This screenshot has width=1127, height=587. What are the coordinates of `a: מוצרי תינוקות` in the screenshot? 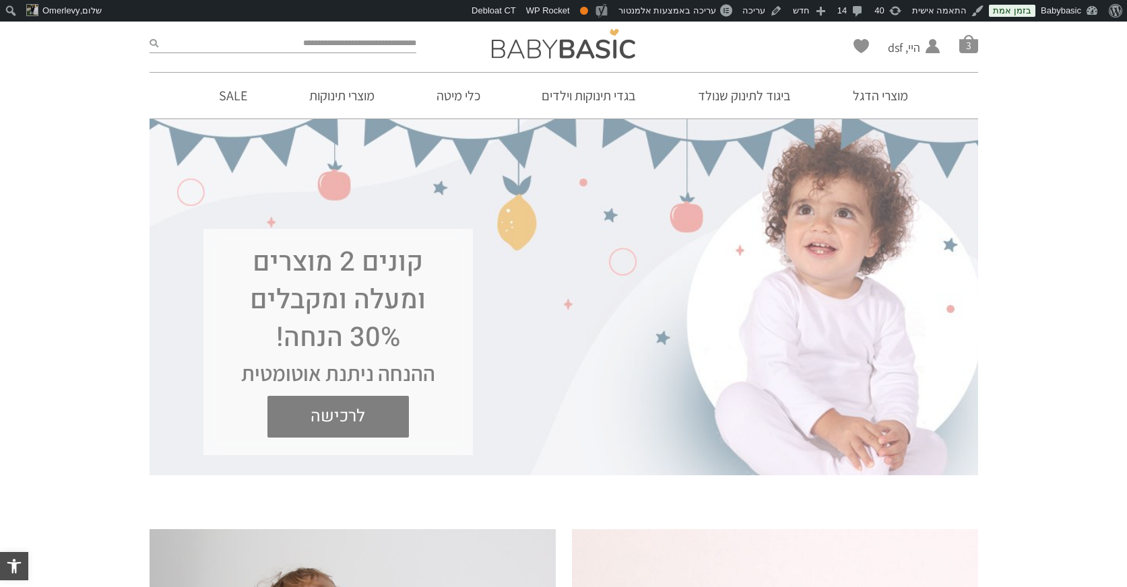 It's located at (341, 96).